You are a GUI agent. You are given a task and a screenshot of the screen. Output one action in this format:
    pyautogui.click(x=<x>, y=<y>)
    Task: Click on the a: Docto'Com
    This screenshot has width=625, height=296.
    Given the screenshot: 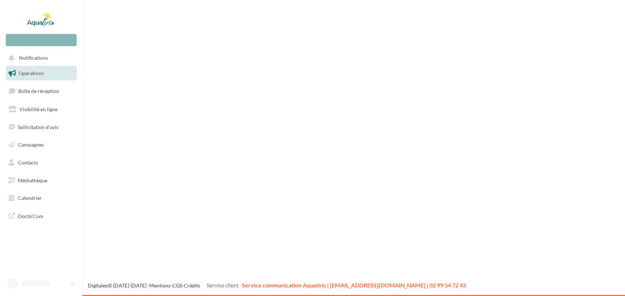 What is the action you would take?
    pyautogui.click(x=41, y=216)
    